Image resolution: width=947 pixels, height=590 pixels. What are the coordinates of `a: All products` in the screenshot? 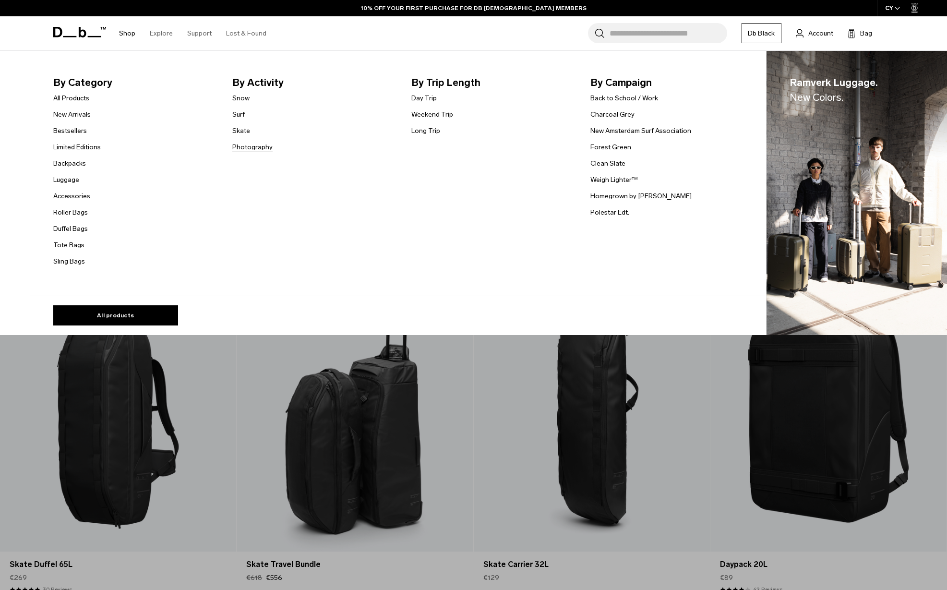 It's located at (116, 315).